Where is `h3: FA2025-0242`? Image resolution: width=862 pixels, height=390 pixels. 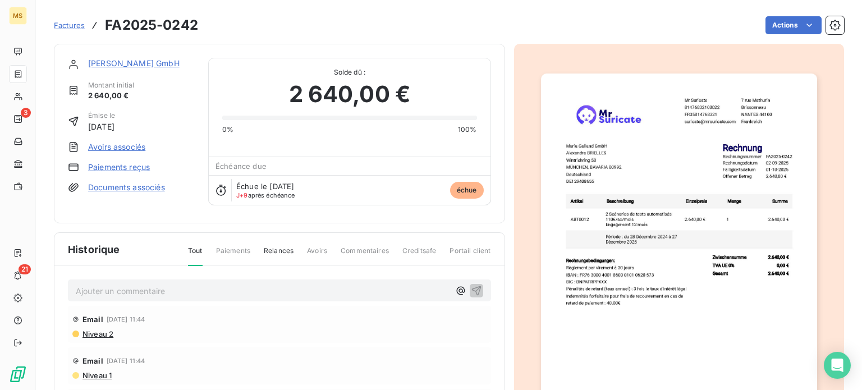
h3: FA2025-0242 is located at coordinates (151, 25).